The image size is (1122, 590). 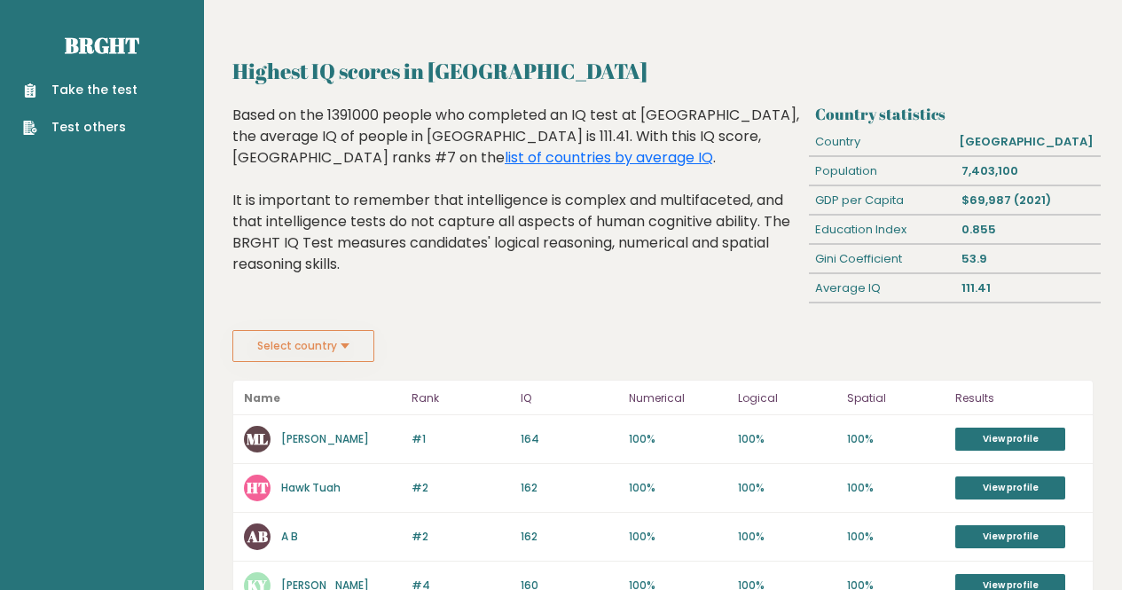 What do you see at coordinates (80, 127) in the screenshot?
I see `a: Test others` at bounding box center [80, 127].